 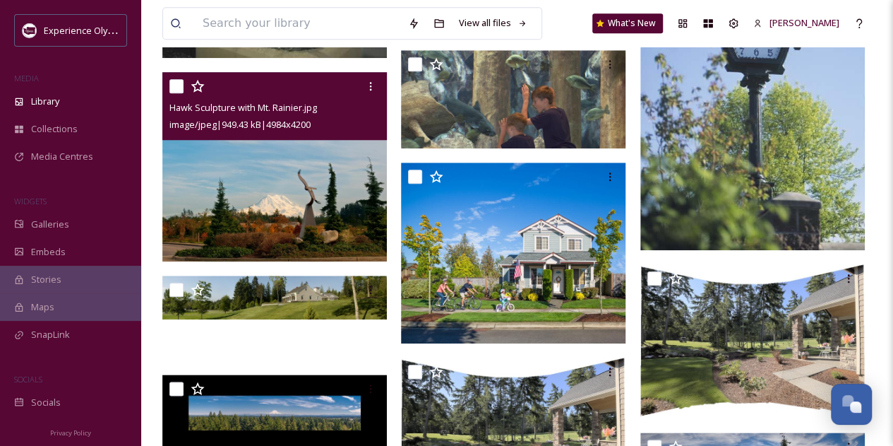 I want to click on img: 5585_078_Edit_001.jpg, so click(x=513, y=253).